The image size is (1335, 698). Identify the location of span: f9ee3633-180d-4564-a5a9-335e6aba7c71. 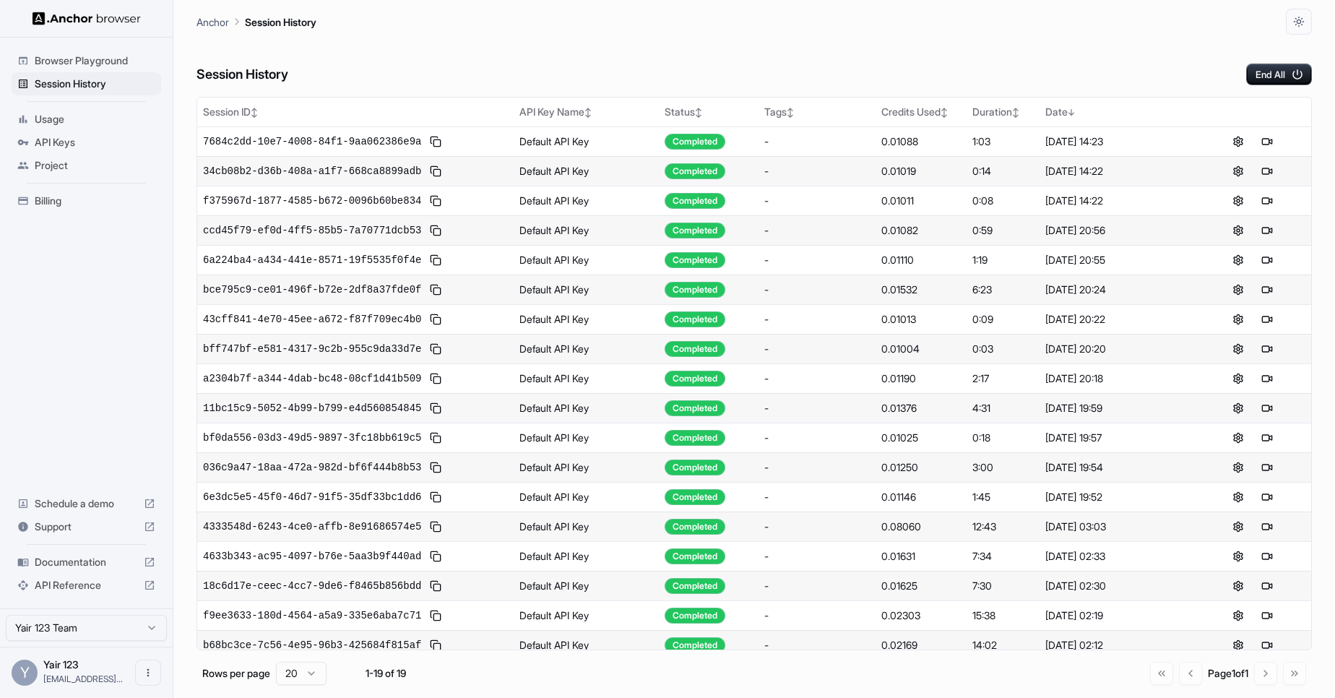
(312, 616).